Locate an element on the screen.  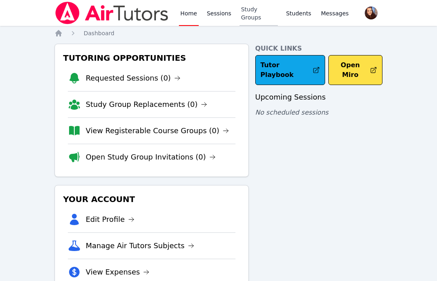
a: Requested Sessions (0) is located at coordinates (133, 78).